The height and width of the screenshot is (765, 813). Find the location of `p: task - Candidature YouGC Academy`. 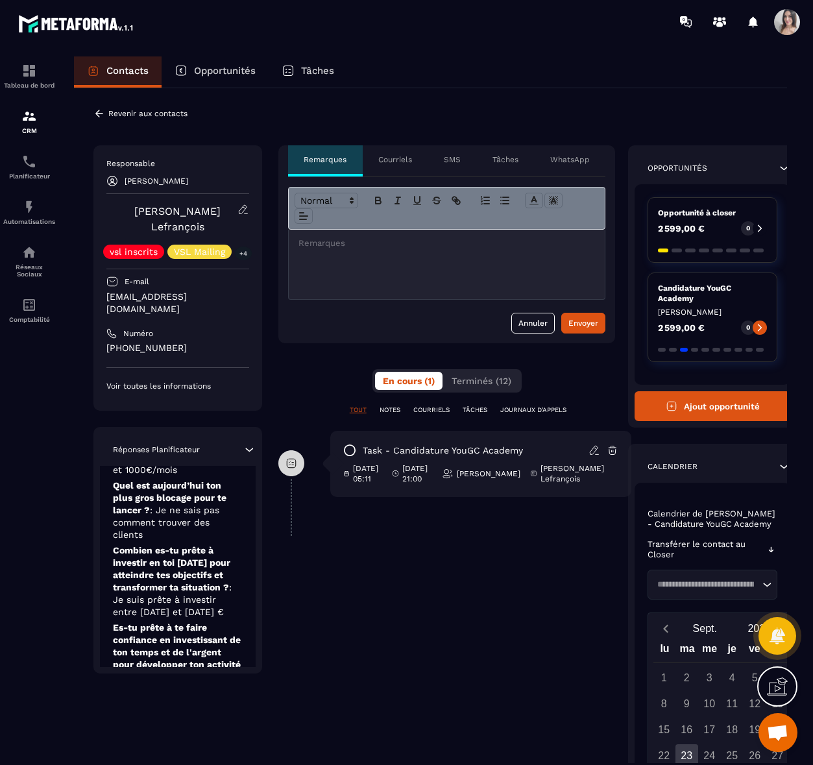

p: task - Candidature YouGC Academy is located at coordinates (442, 450).